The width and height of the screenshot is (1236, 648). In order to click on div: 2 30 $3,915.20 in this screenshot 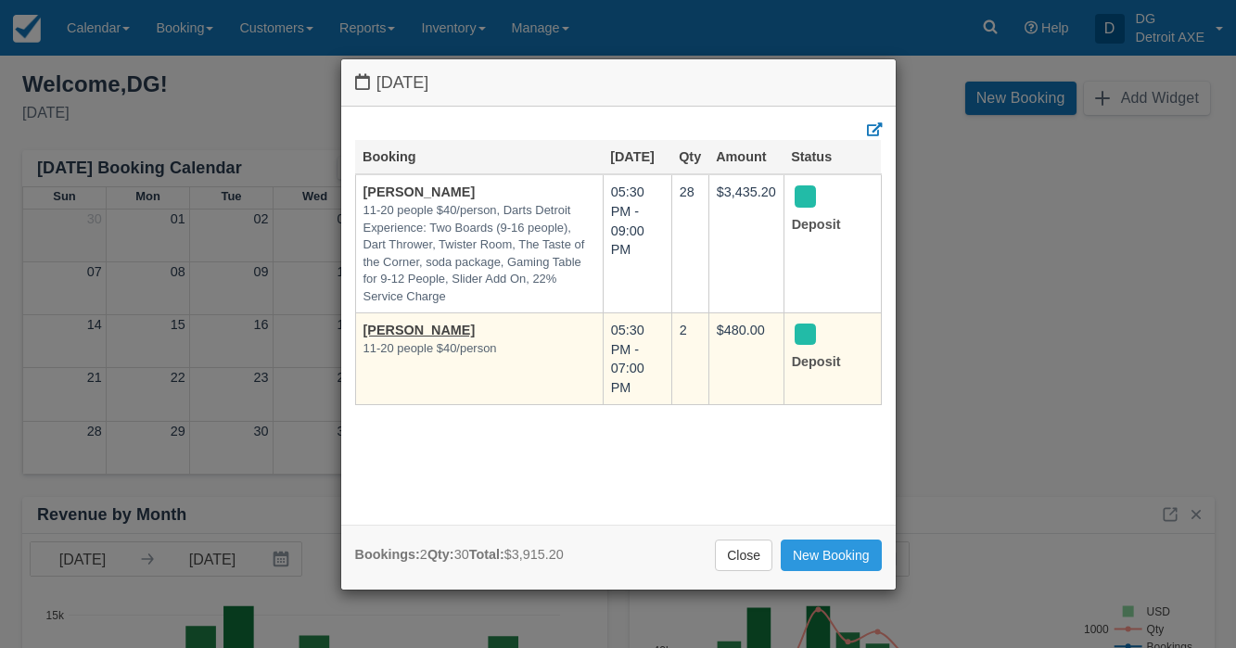, I will do `click(459, 555)`.